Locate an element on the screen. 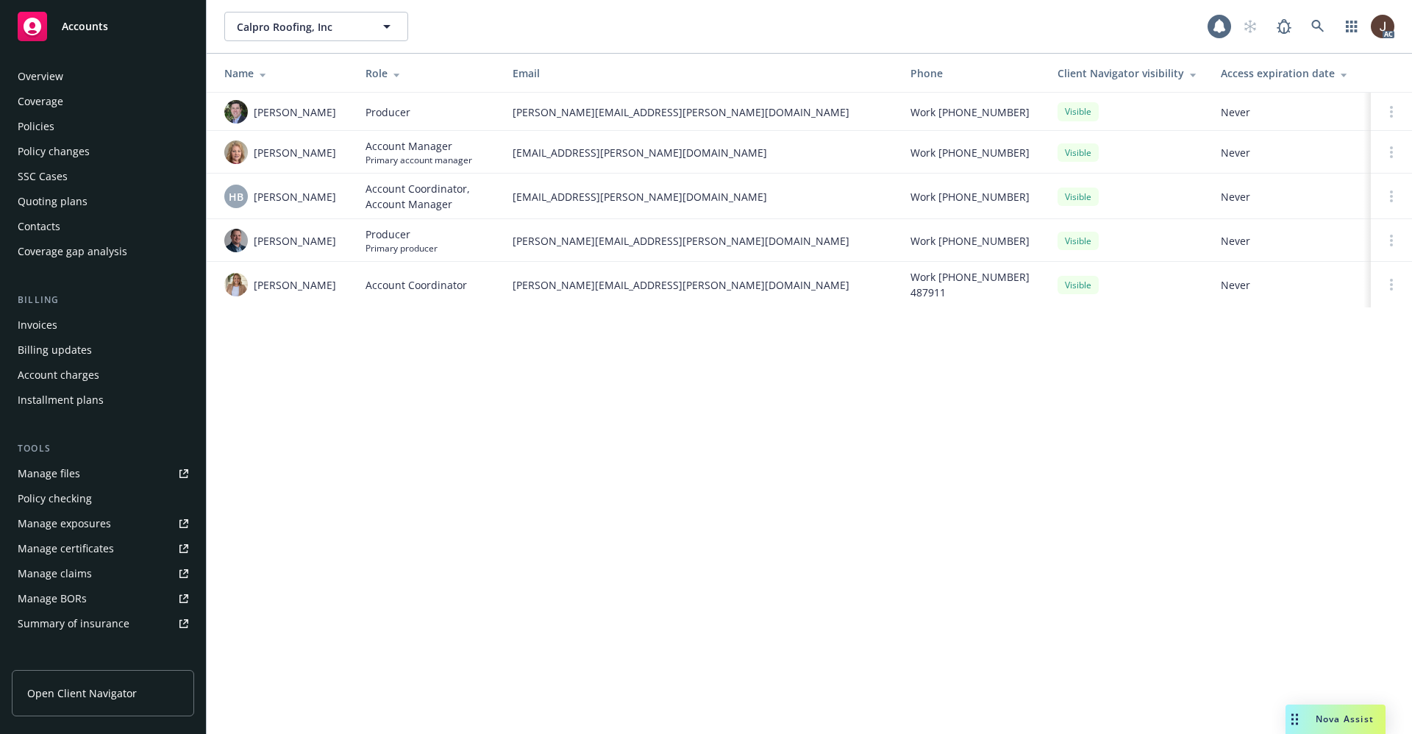 This screenshot has height=734, width=1412. div: Policy changes is located at coordinates (54, 151).